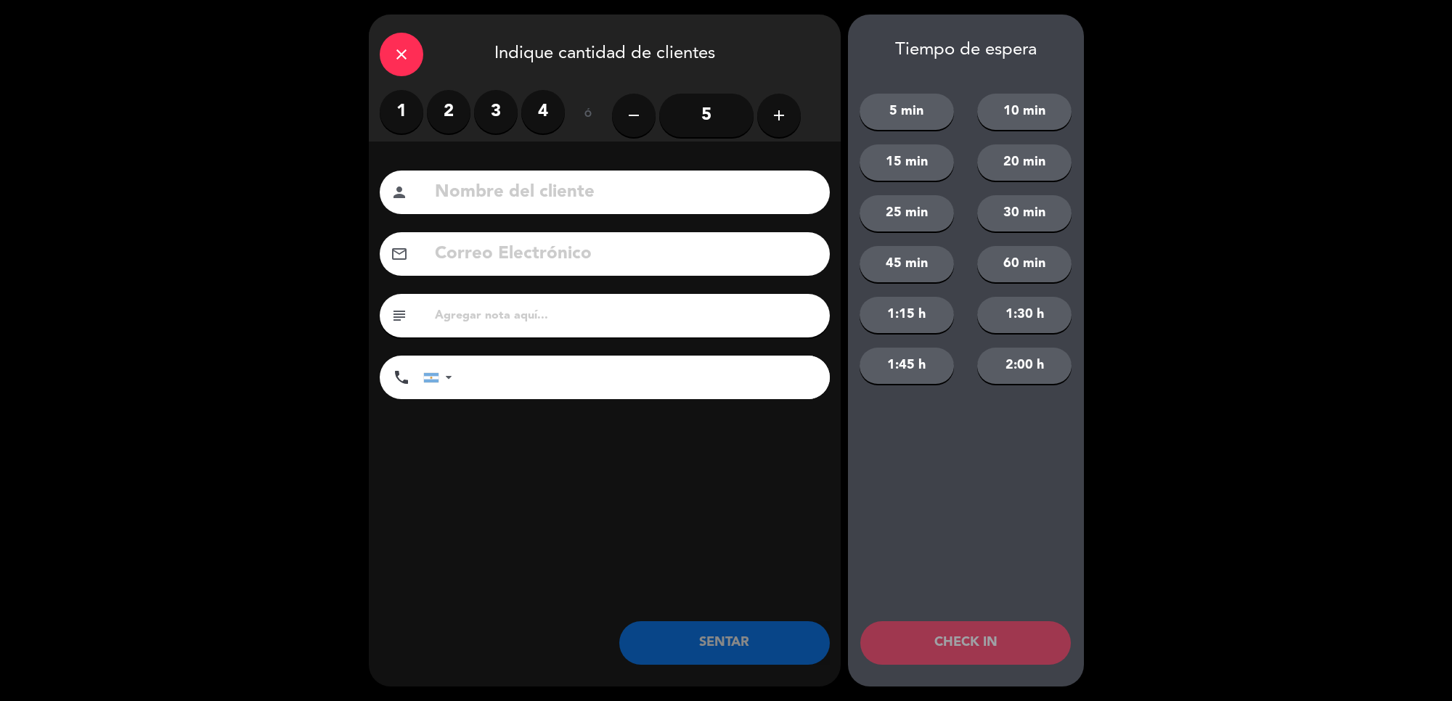  I want to click on button: 1:15 h, so click(907, 315).